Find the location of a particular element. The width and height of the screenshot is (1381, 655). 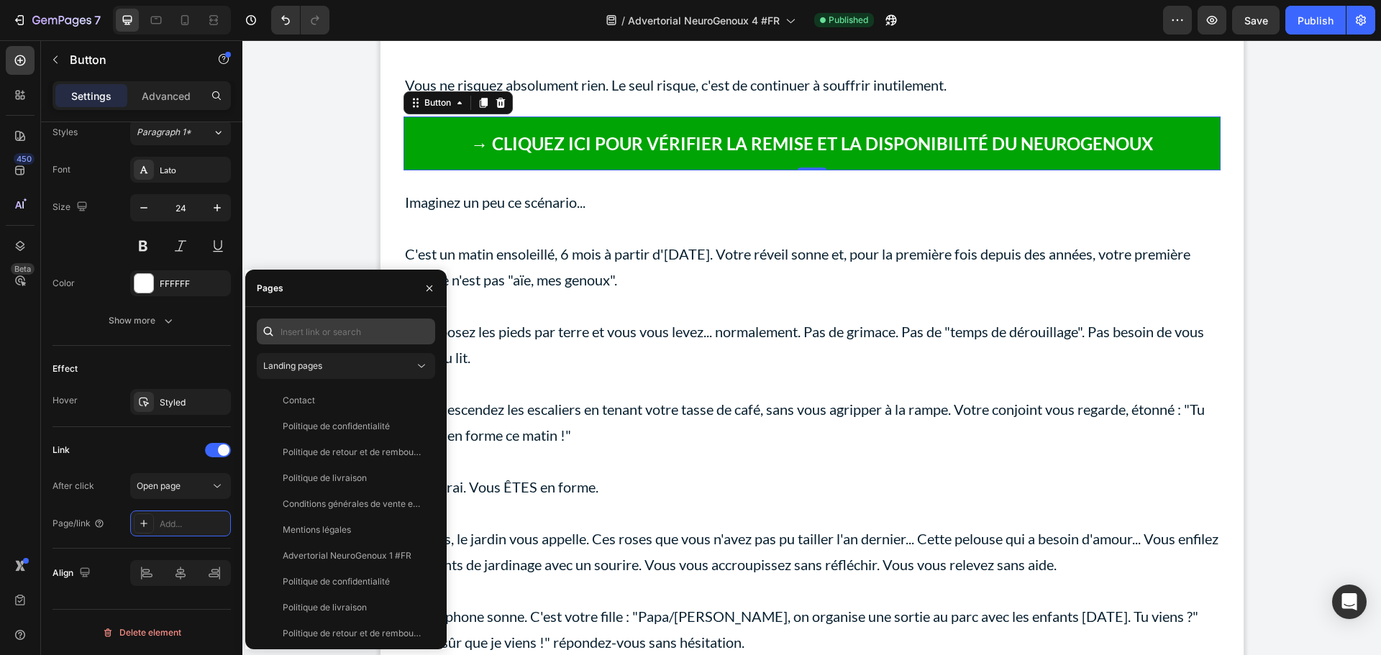

div: Size is located at coordinates (71, 207).